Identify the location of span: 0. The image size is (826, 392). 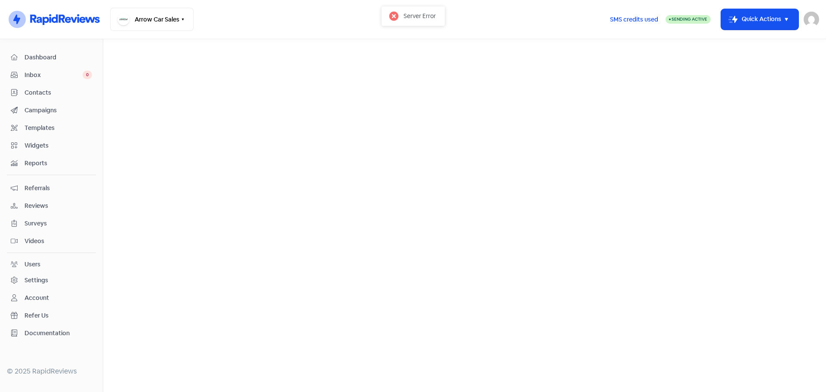
(87, 75).